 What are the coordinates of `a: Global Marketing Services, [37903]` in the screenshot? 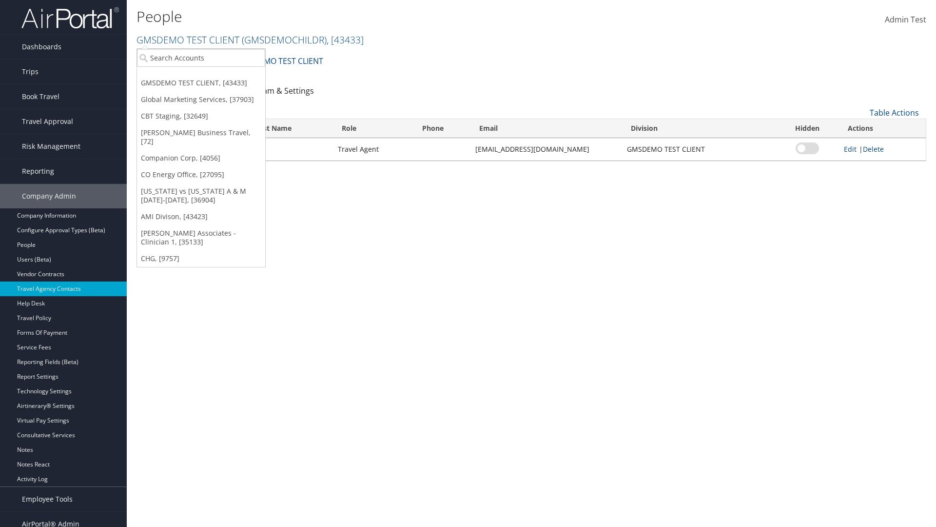 It's located at (201, 99).